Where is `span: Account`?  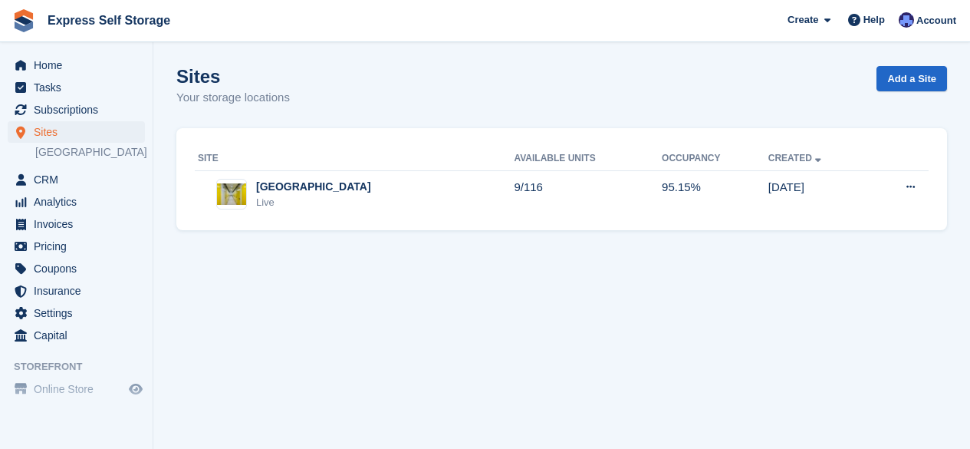
span: Account is located at coordinates (937, 21).